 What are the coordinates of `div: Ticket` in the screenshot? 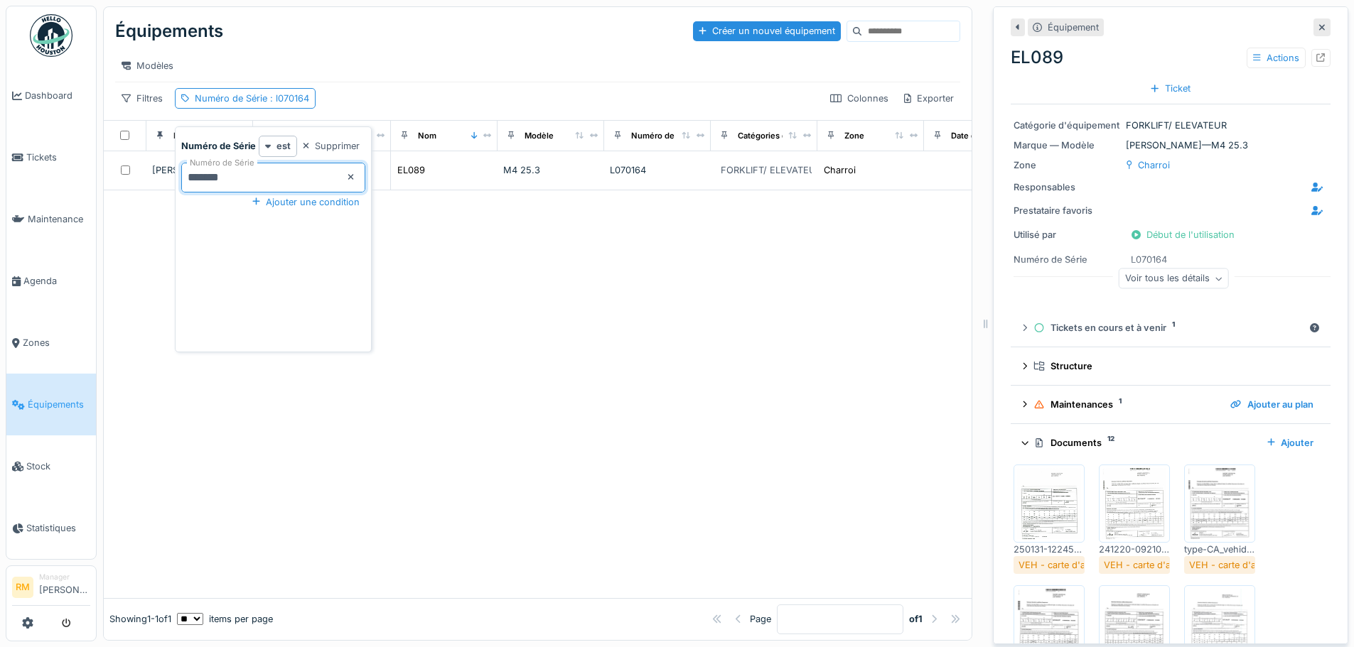 It's located at (1170, 88).